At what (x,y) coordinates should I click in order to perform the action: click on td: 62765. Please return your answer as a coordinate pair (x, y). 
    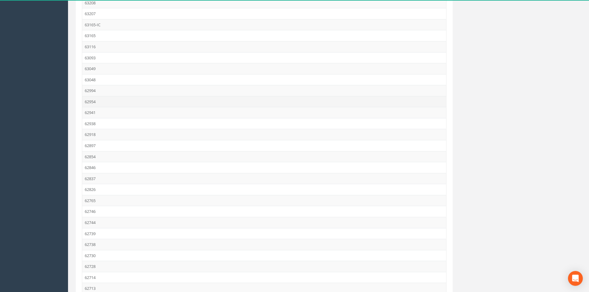
    Looking at the image, I should click on (264, 201).